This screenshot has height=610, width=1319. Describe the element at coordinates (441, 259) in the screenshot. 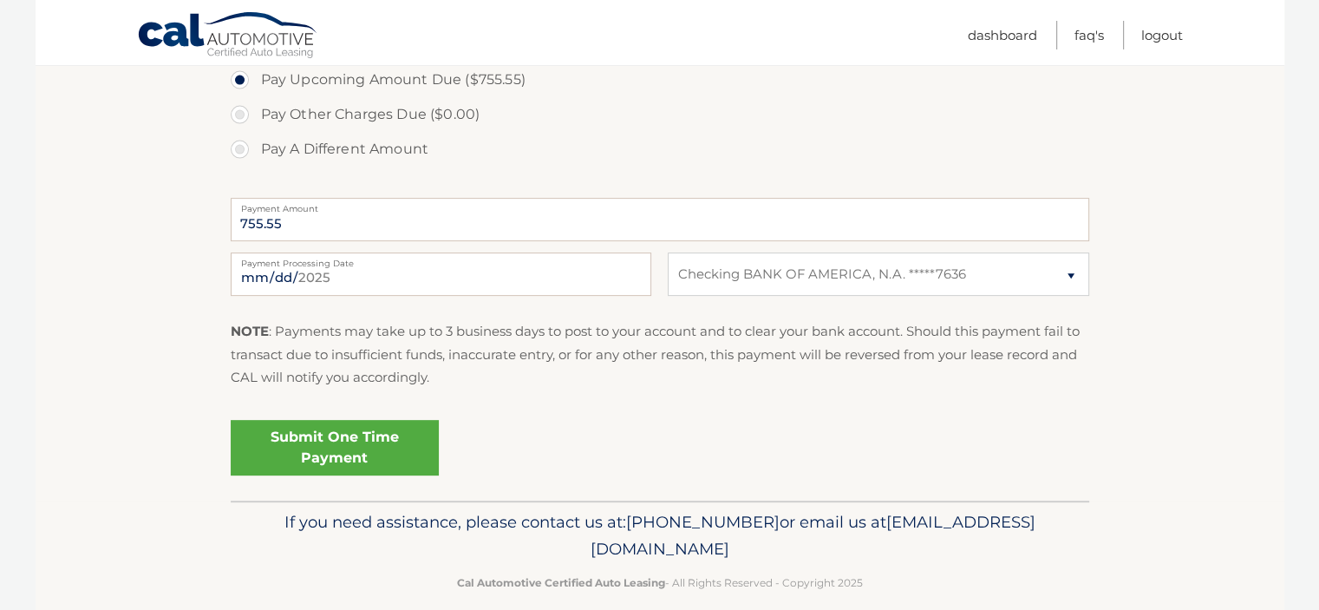

I see `label: Payment Processing Date` at that location.